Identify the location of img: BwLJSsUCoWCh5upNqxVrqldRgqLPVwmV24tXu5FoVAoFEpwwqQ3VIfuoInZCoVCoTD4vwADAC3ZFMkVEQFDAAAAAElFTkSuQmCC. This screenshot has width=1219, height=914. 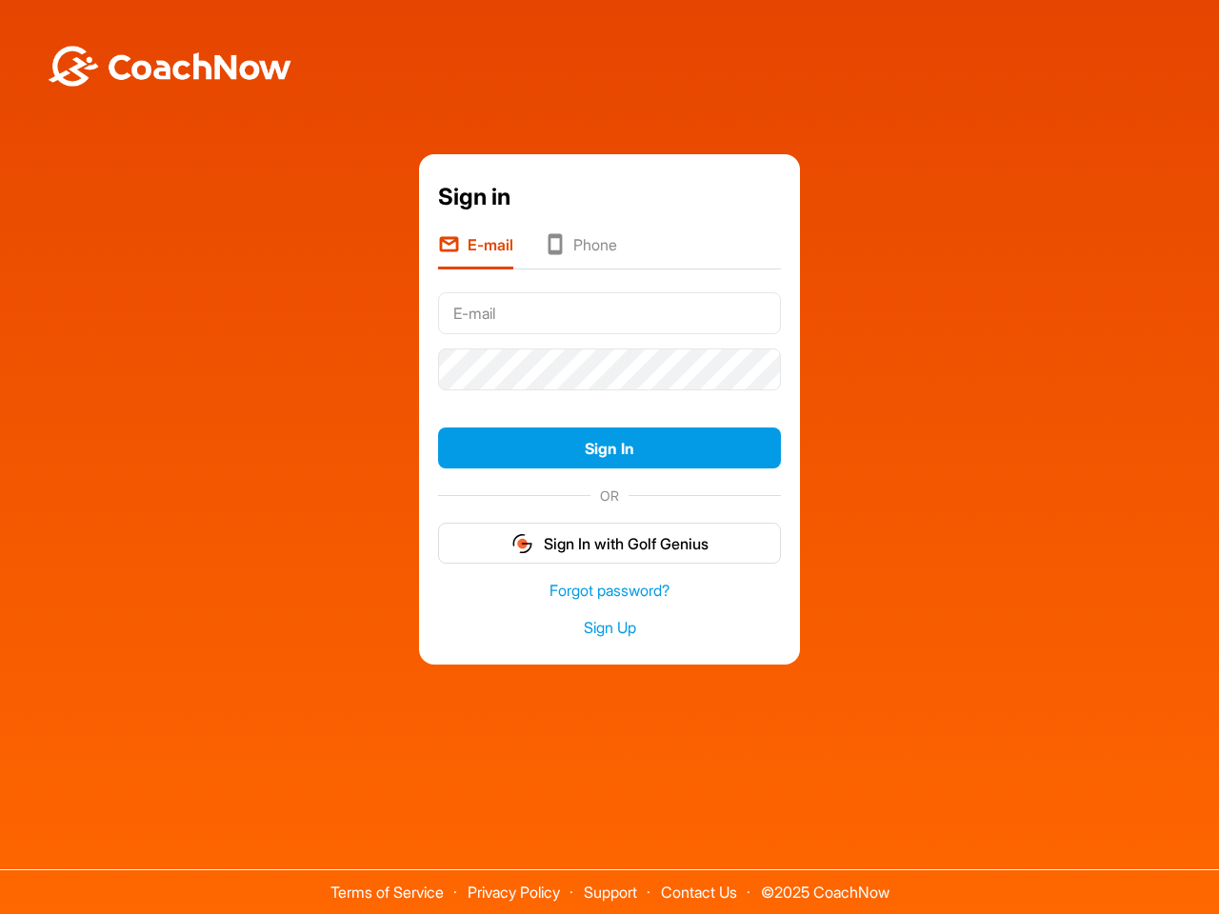
(170, 66).